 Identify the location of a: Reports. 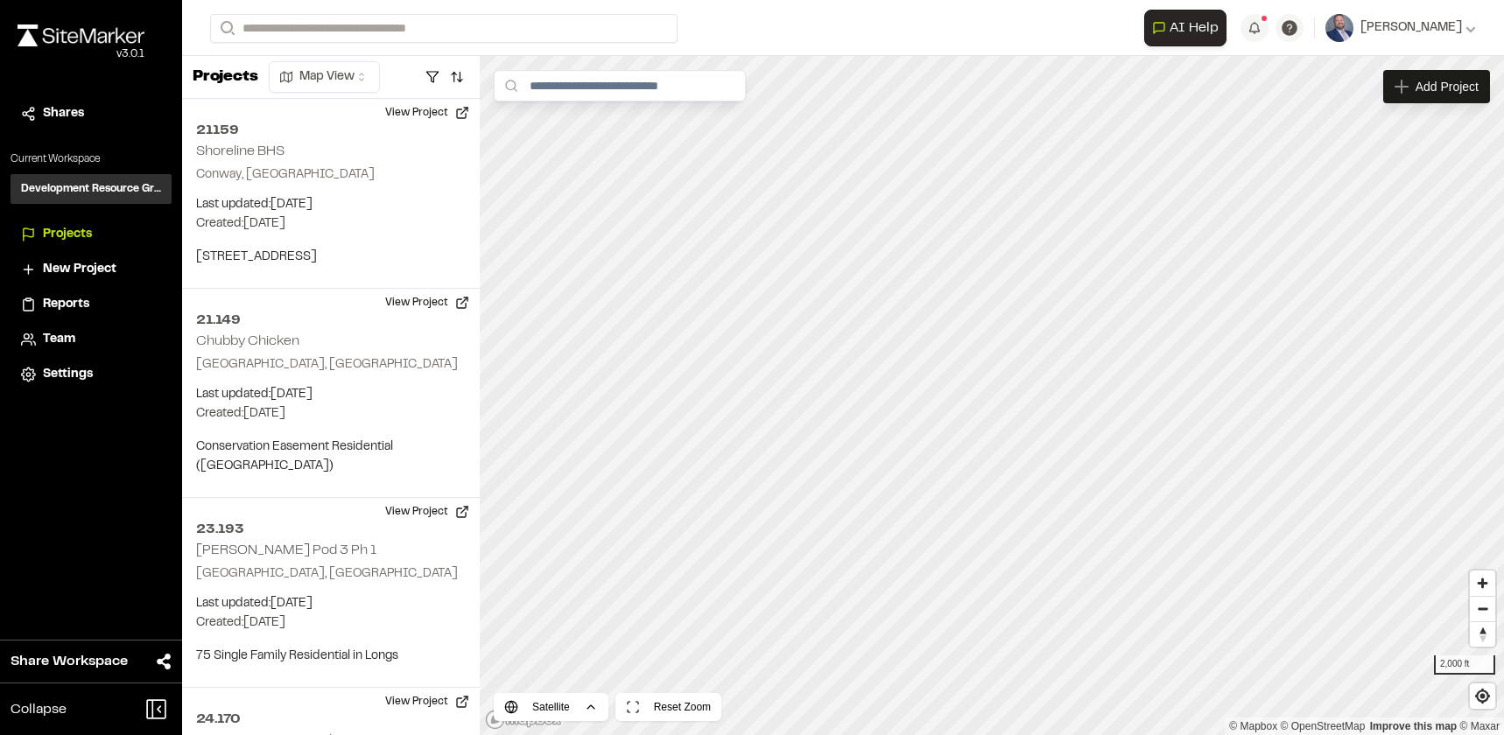
(91, 305).